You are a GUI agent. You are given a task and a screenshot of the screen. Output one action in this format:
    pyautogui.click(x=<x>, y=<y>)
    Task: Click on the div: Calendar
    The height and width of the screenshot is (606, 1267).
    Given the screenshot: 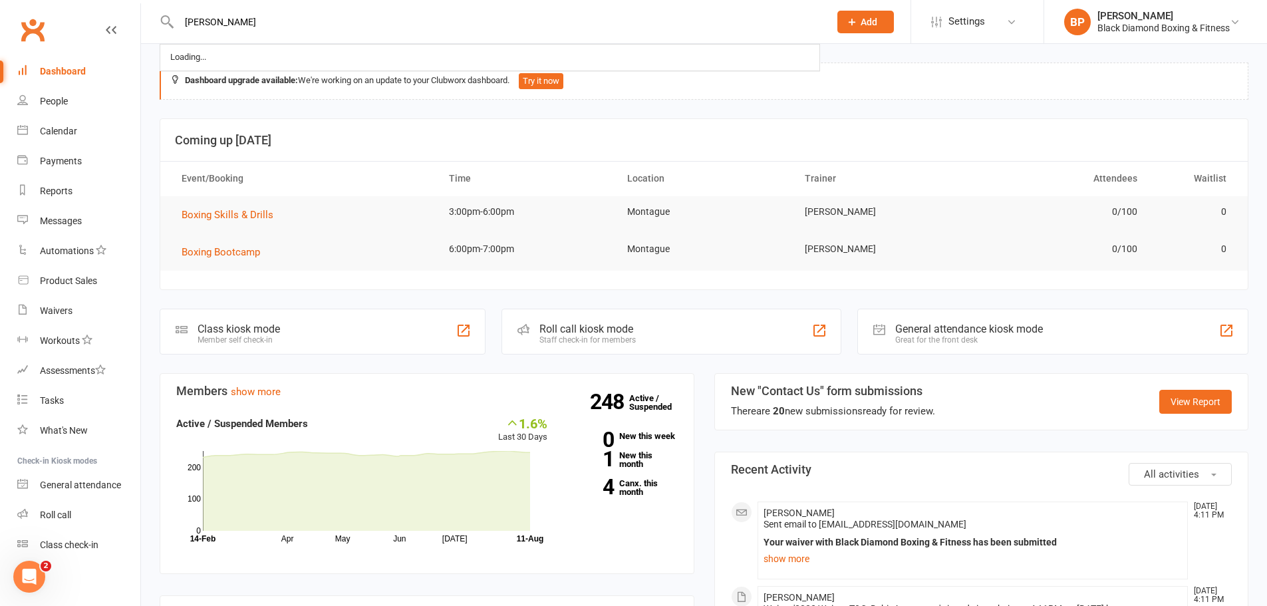 What is the action you would take?
    pyautogui.click(x=59, y=131)
    